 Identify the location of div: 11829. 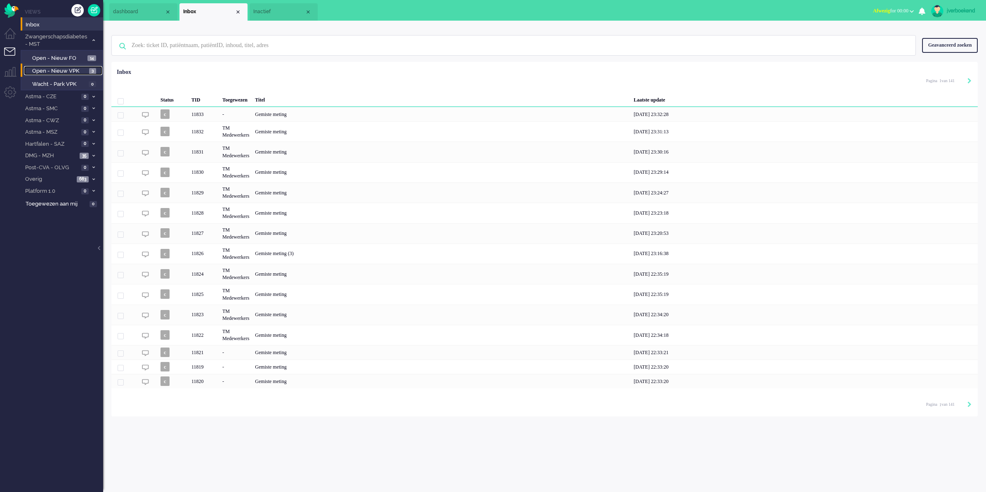
(204, 192).